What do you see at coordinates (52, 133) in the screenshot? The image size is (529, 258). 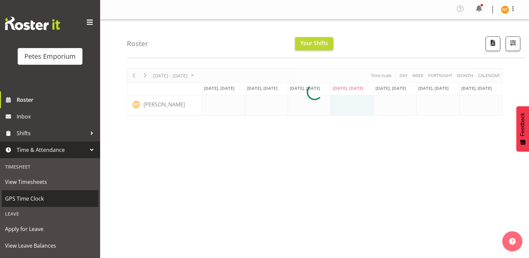 I see `span: Shifts` at bounding box center [52, 133].